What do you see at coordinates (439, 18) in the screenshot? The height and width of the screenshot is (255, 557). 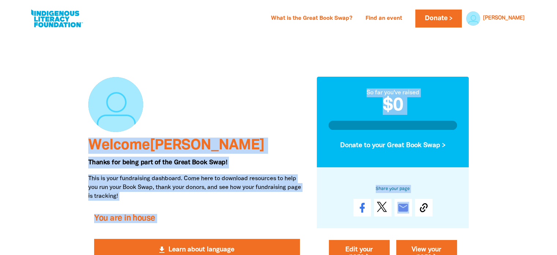 I see `a: Donate` at bounding box center [439, 18].